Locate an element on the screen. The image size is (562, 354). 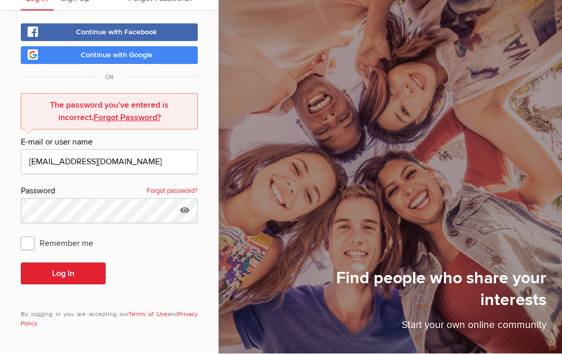
span: OR is located at coordinates (109, 78).